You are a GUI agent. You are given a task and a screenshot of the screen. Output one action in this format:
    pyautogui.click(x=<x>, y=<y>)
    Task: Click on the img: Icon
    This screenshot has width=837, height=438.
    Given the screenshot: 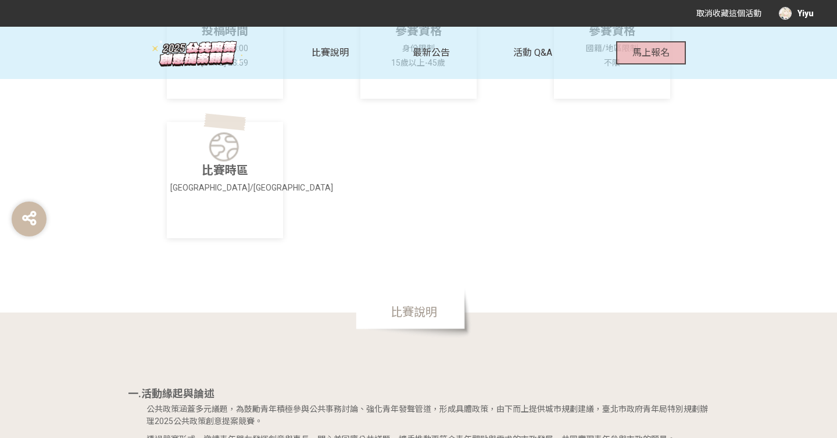 What is the action you would take?
    pyautogui.click(x=224, y=147)
    